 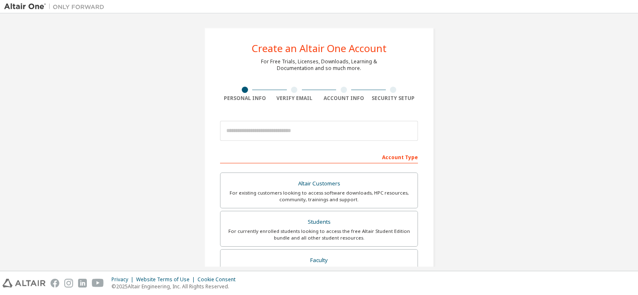 I want to click on img: facebook.svg, so click(x=55, y=283).